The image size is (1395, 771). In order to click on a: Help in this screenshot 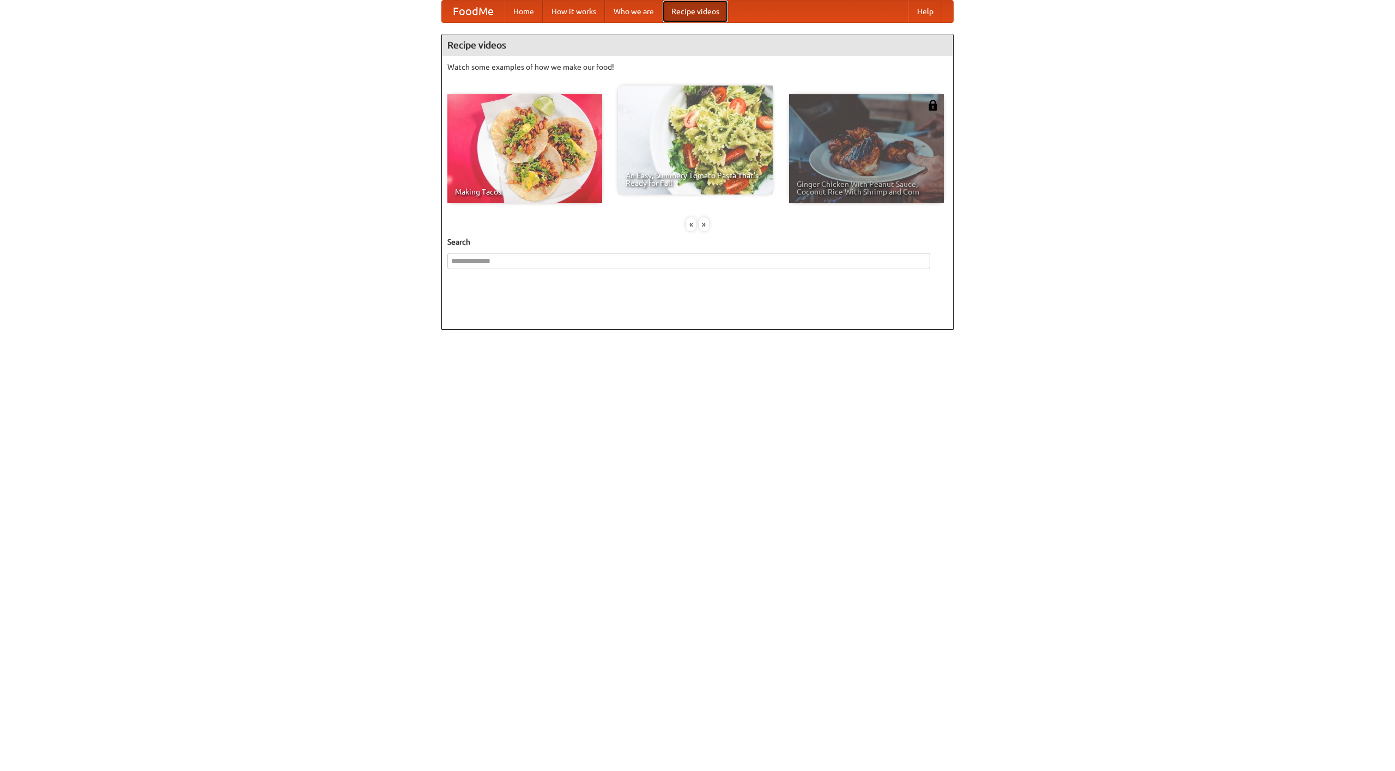, I will do `click(925, 11)`.